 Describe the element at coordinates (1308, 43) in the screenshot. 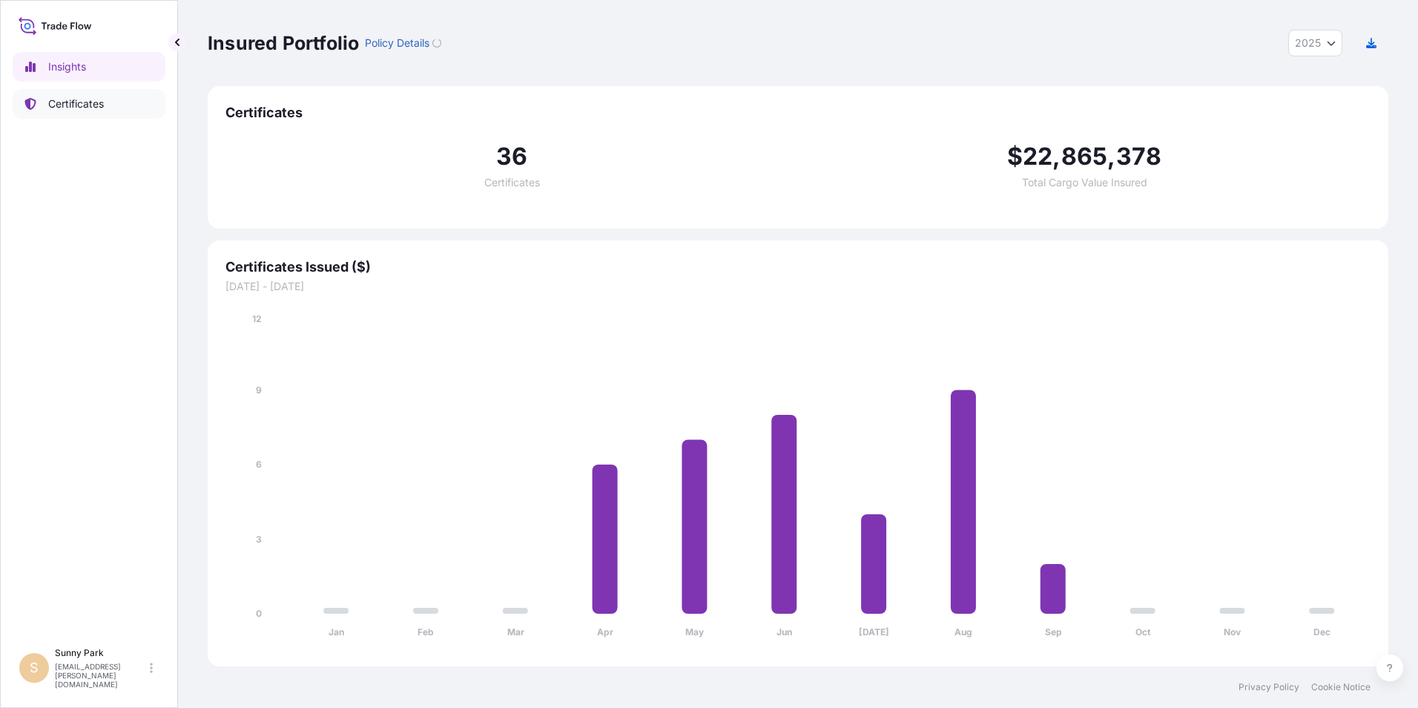

I see `span: 2025` at that location.